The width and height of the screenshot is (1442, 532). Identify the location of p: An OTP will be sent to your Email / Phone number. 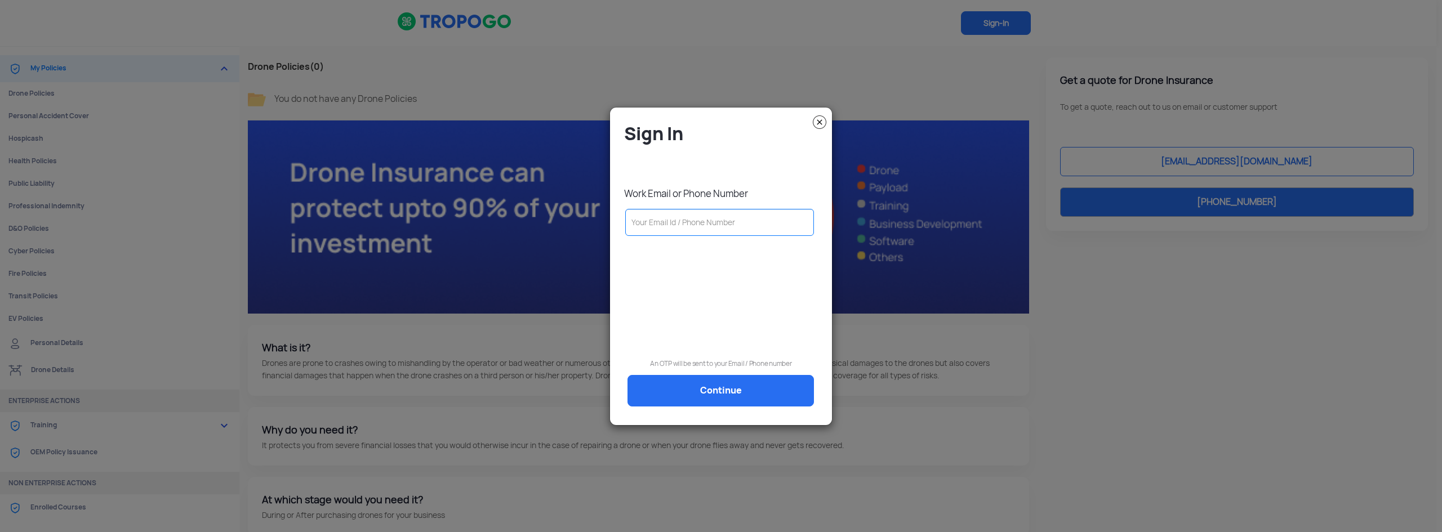
(721, 364).